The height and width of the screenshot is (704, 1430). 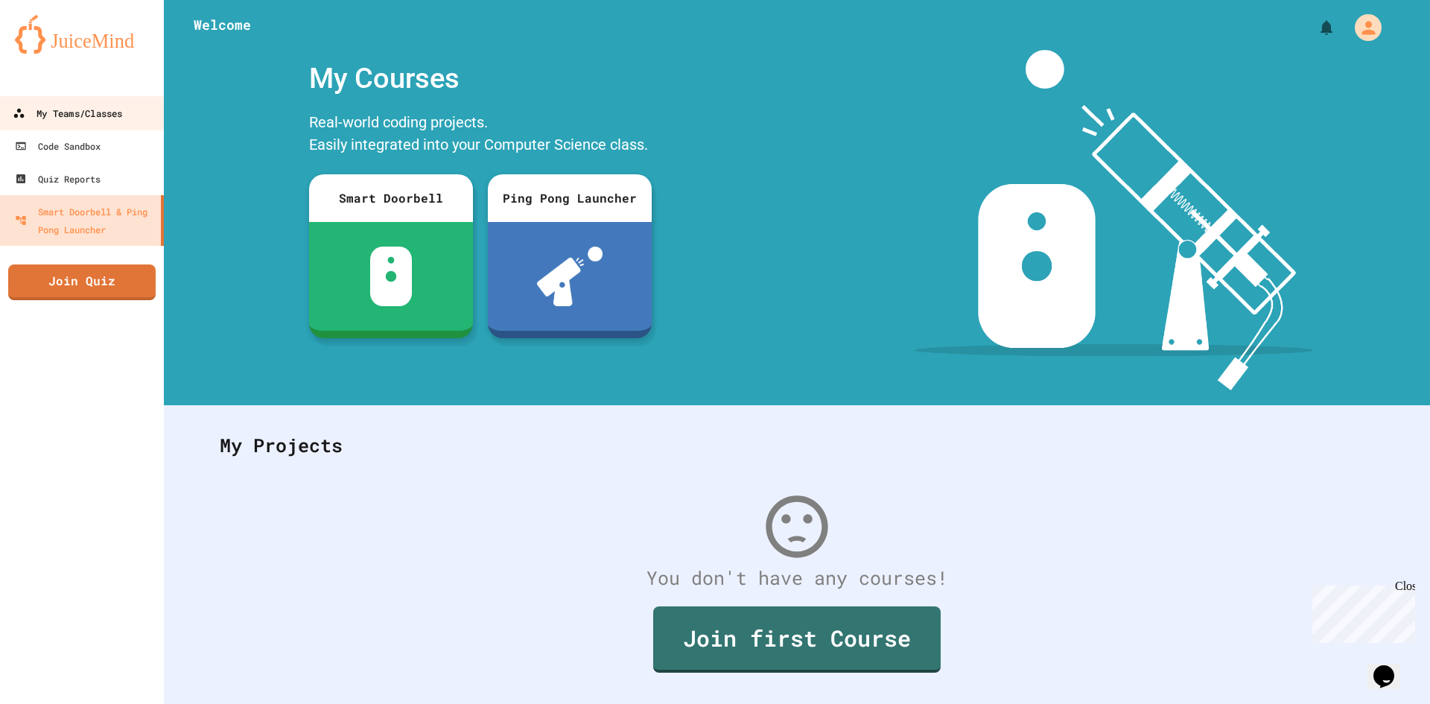 I want to click on div: My Teams/Classes, so click(x=67, y=113).